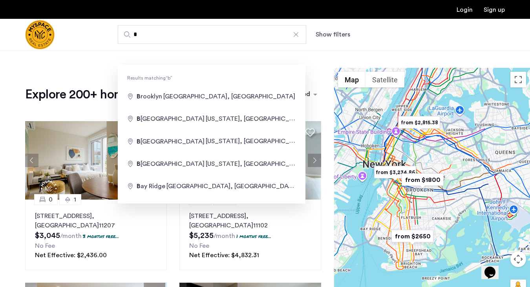 This screenshot has height=287, width=530. Describe the element at coordinates (395, 172) in the screenshot. I see `div: from $3,234.86` at that location.